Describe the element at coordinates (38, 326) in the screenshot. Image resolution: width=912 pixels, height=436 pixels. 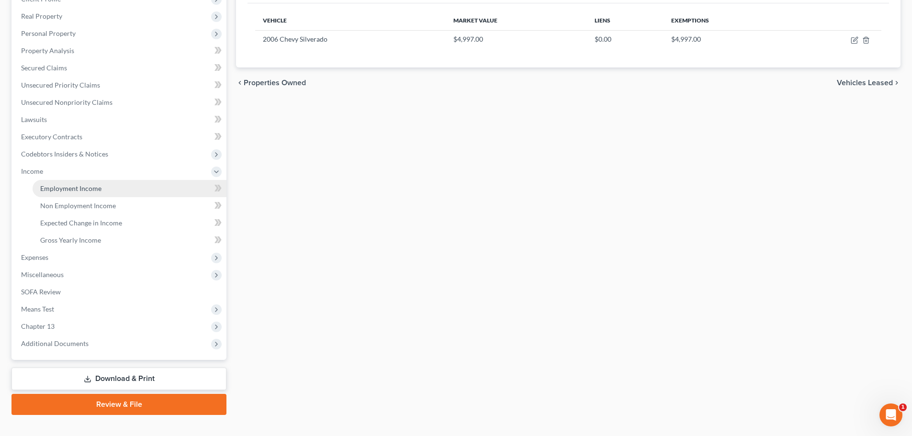
I see `span: Chapter 13` at that location.